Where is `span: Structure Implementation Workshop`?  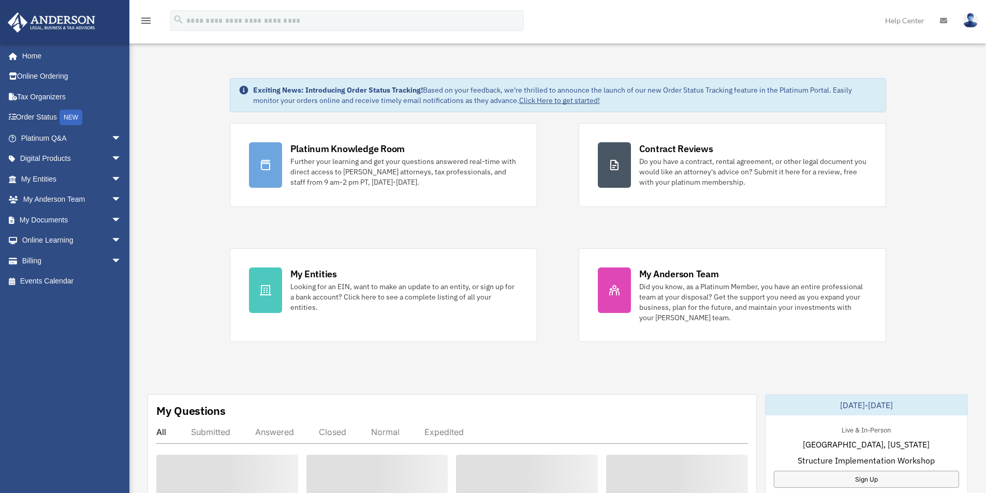
span: Structure Implementation Workshop is located at coordinates (866, 461).